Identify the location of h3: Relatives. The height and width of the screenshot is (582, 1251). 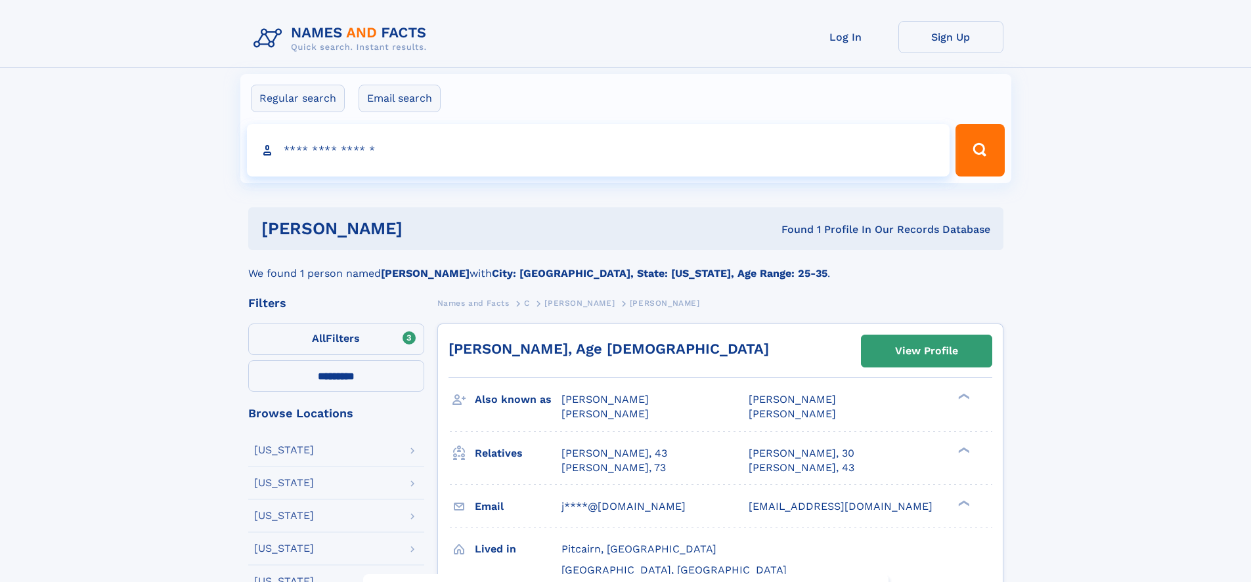
(518, 454).